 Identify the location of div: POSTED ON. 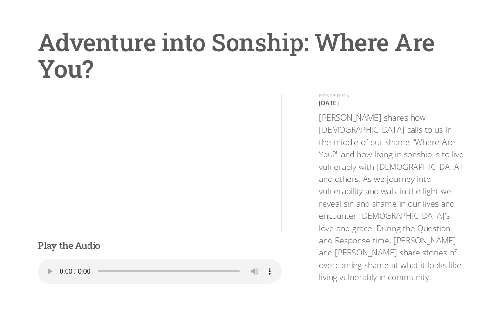
(392, 96).